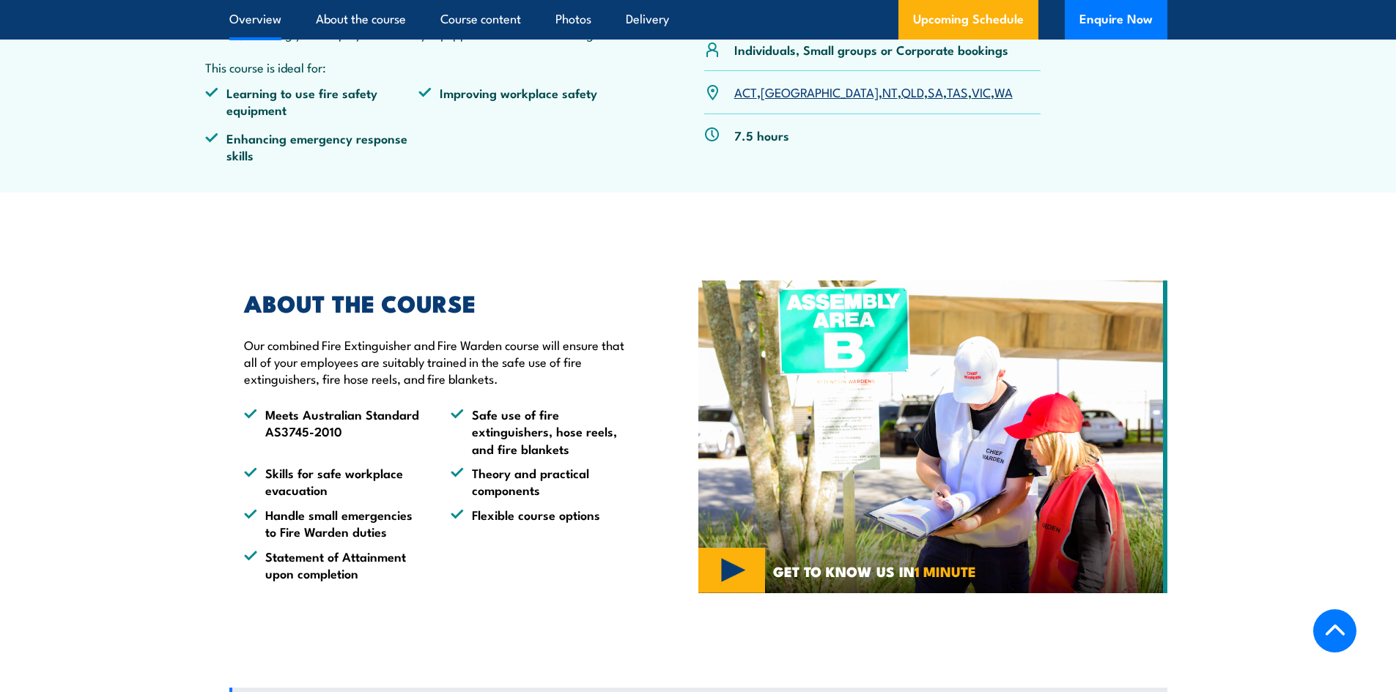  I want to click on a: SA, so click(935, 92).